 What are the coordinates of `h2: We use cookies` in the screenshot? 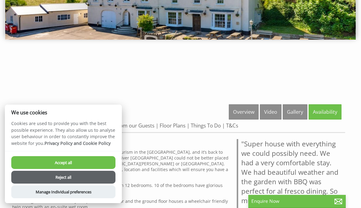 It's located at (63, 112).